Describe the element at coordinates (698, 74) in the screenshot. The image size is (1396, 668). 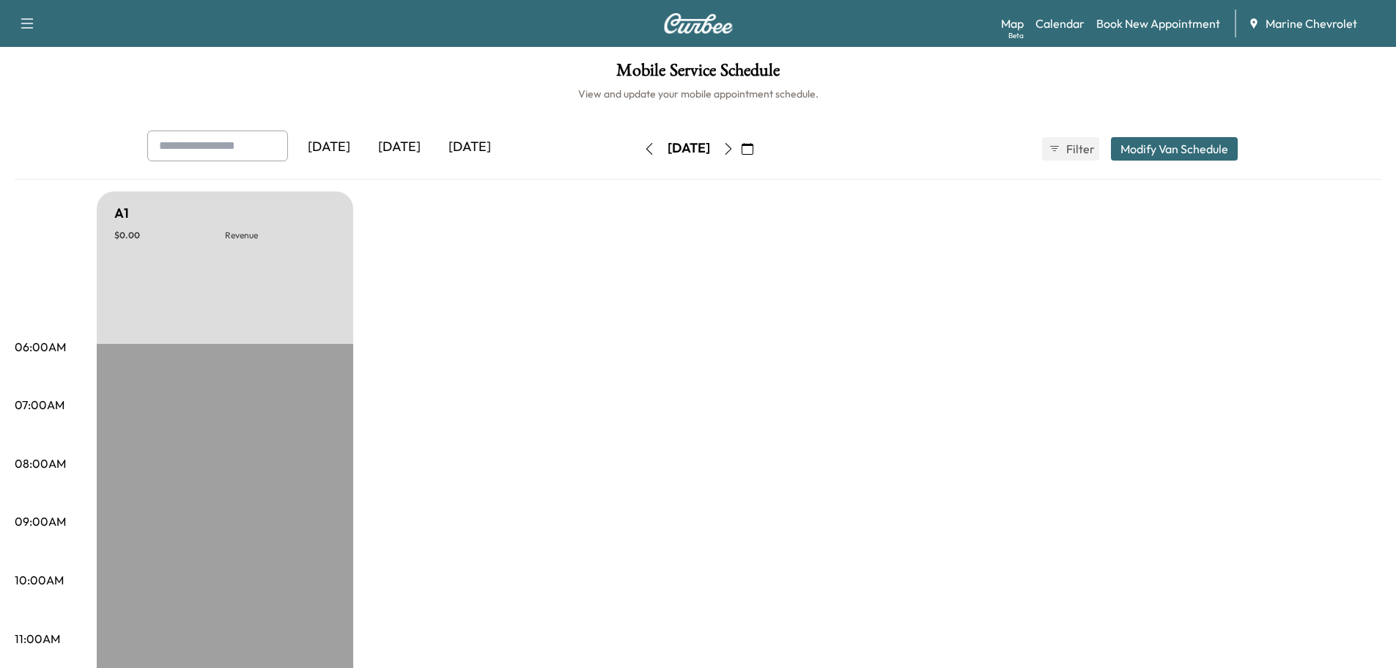
I see `h1: Mobile Service Schedule` at that location.